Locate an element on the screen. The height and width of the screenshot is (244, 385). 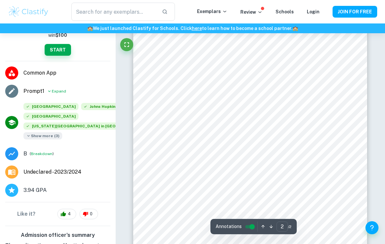
a: Prompt1 is located at coordinates (34, 91).